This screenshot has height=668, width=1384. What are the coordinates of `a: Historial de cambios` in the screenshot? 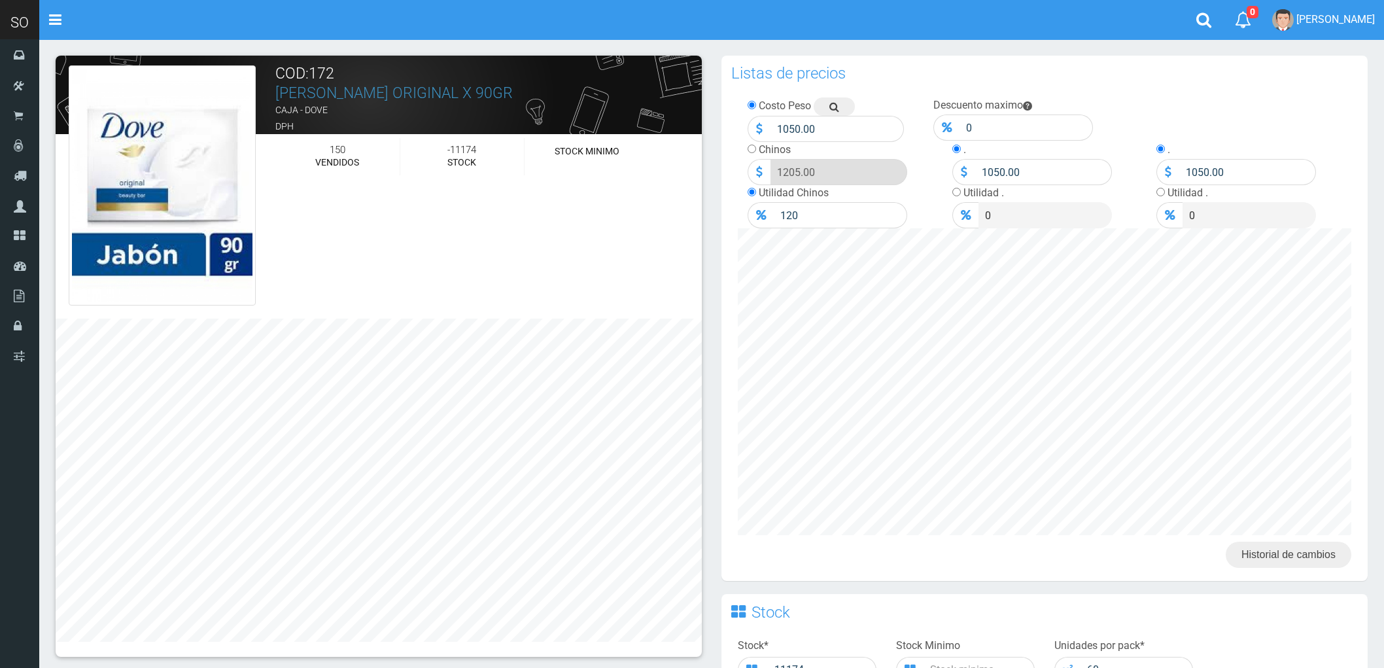 It's located at (1288, 555).